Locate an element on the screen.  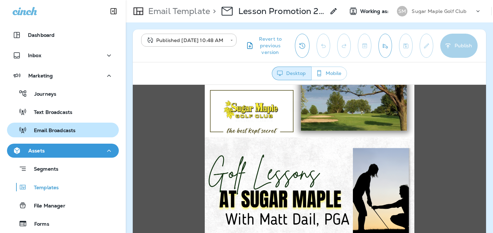
p: Journeys is located at coordinates (42, 94).